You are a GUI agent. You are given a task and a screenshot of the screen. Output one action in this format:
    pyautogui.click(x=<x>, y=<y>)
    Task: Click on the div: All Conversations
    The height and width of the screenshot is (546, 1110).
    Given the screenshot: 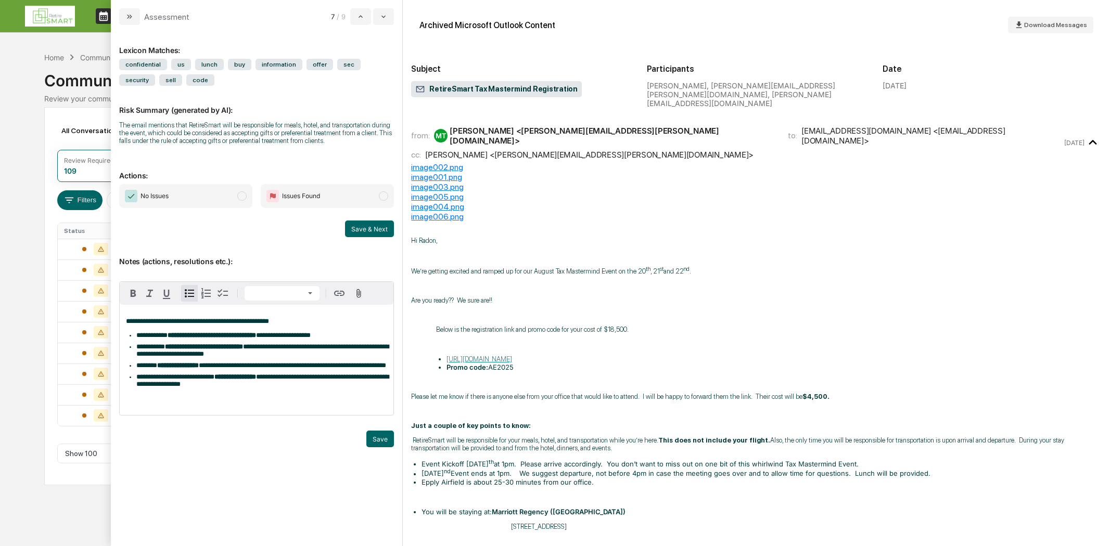 What is the action you would take?
    pyautogui.click(x=96, y=131)
    